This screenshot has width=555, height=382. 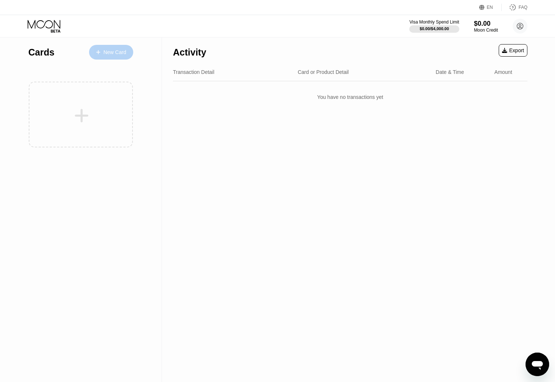 I want to click on div: EN, so click(x=490, y=7).